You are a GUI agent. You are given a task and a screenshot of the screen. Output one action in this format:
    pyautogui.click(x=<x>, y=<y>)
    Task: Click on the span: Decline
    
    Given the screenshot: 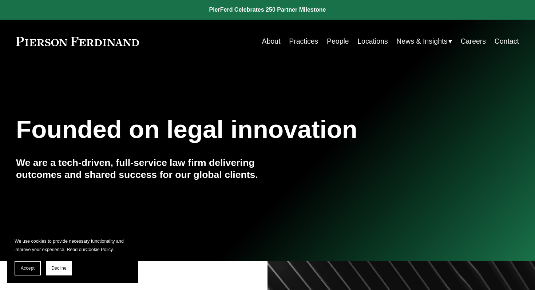 What is the action you would take?
    pyautogui.click(x=59, y=268)
    